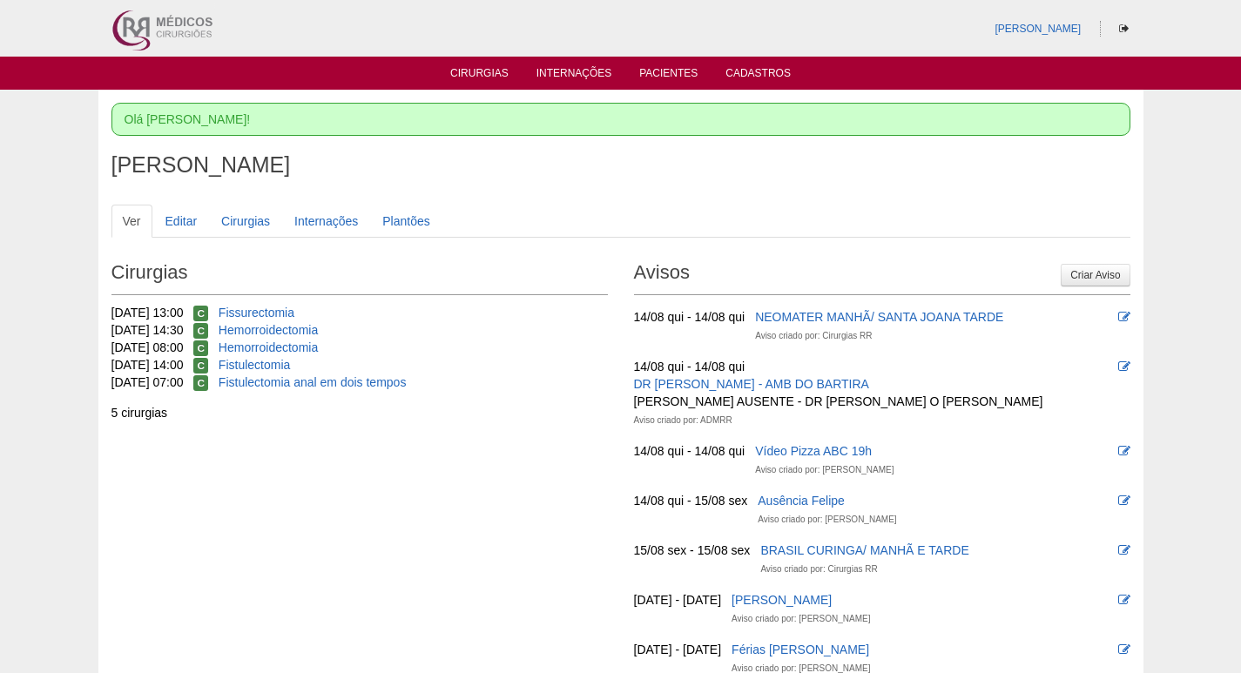 This screenshot has width=1241, height=673. Describe the element at coordinates (864, 550) in the screenshot. I see `a: BRASIL CURINGA/ MANHÃ E TARDE` at that location.